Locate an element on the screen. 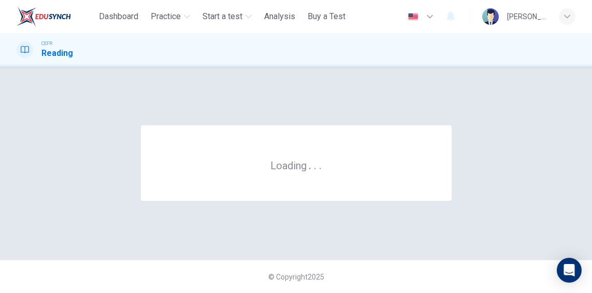 This screenshot has width=592, height=293. span: CEFR is located at coordinates (47, 44).